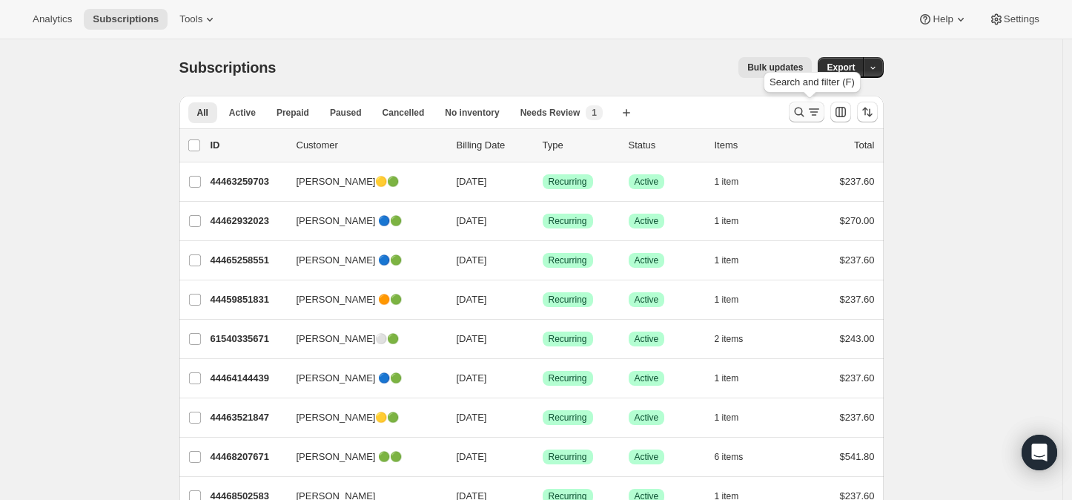 The image size is (1072, 500). Describe the element at coordinates (627, 113) in the screenshot. I see `button: Create new view` at that location.